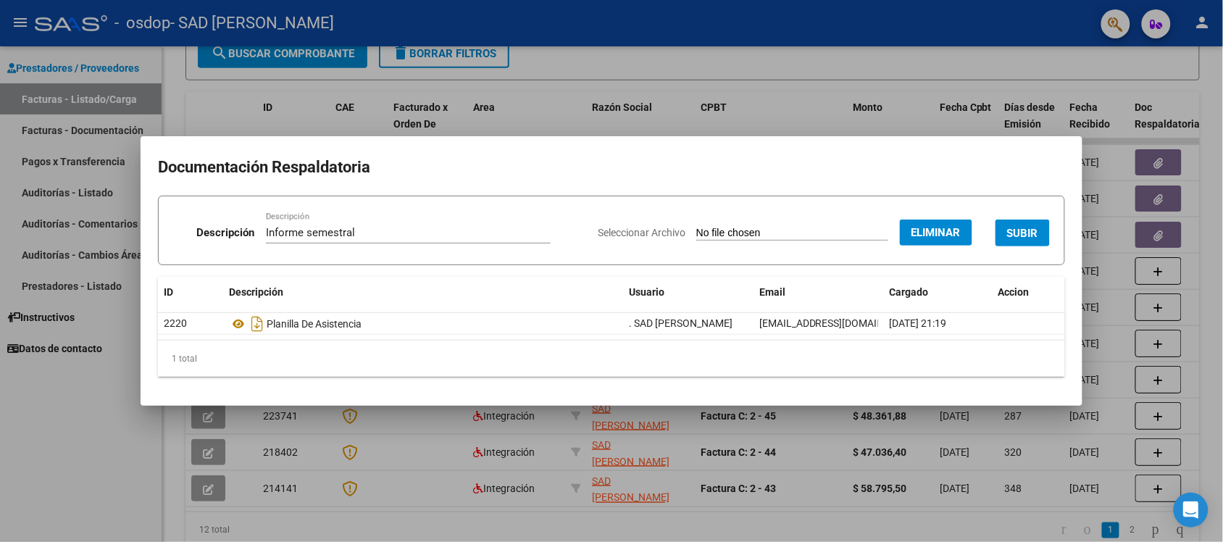 Image resolution: width=1223 pixels, height=542 pixels. What do you see at coordinates (423, 324) in the screenshot?
I see `div: Planilla De Asistencia` at bounding box center [423, 324].